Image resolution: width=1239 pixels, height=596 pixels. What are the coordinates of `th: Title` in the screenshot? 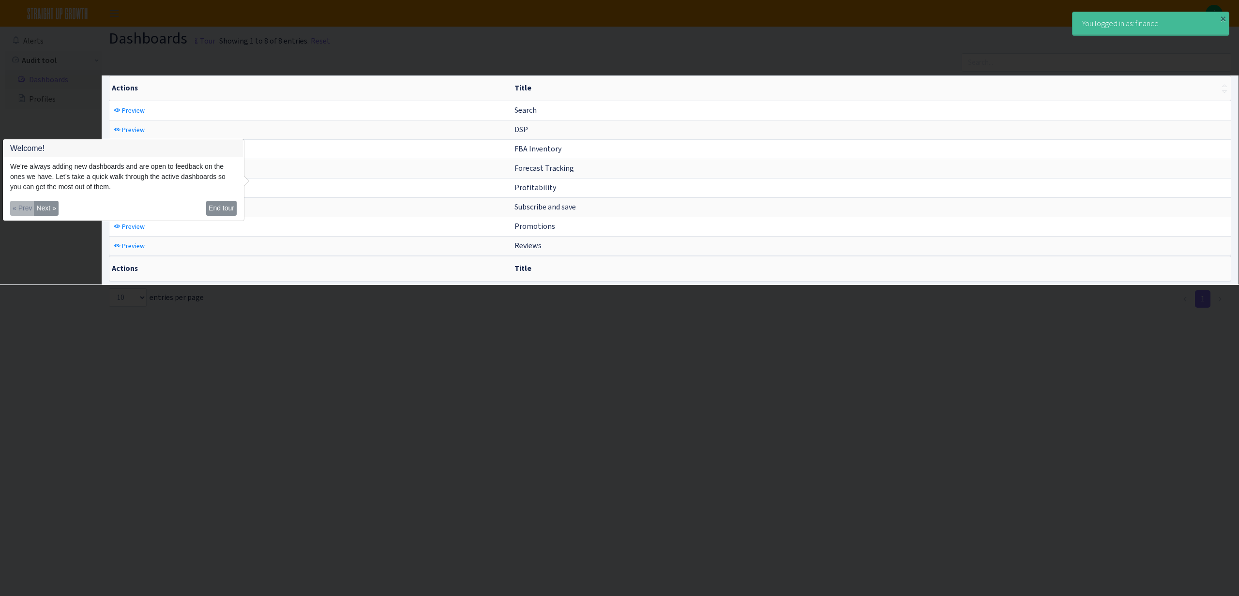 It's located at (871, 269).